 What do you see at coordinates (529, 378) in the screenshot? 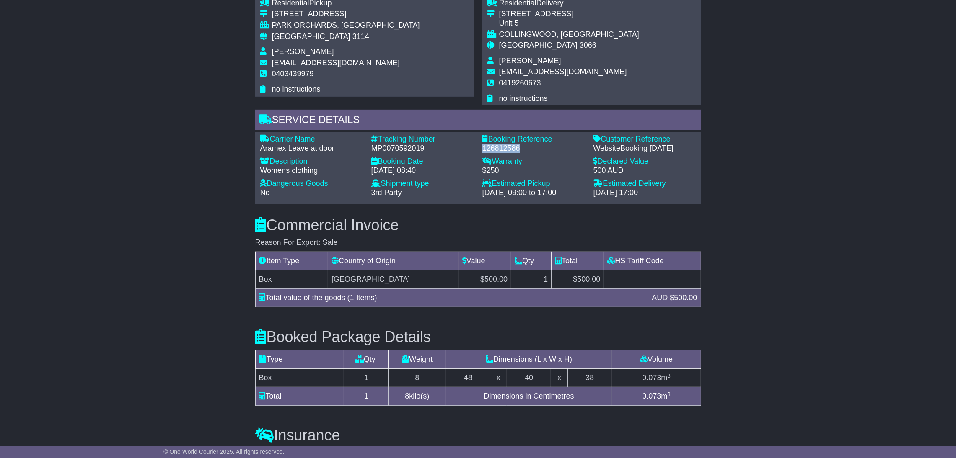
I see `td: 40` at bounding box center [529, 378].